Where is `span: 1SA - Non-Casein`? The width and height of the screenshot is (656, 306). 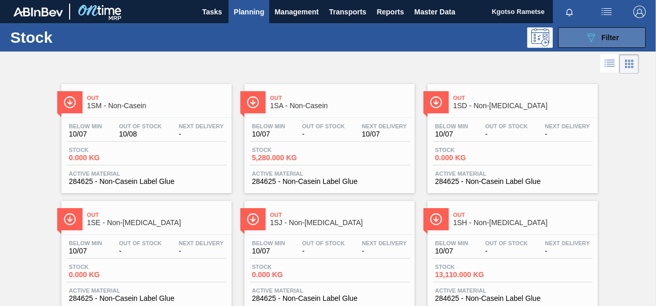 span: 1SA - Non-Casein is located at coordinates (340, 106).